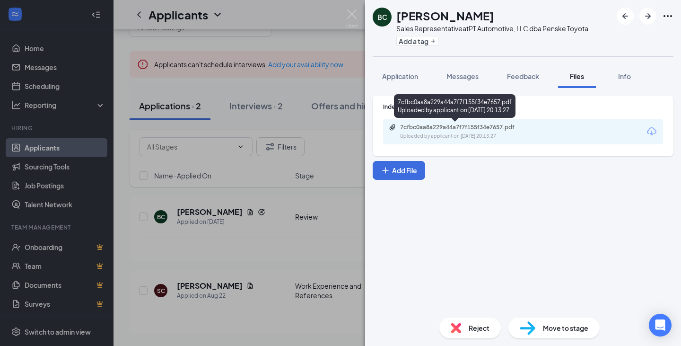 This screenshot has height=346, width=681. What do you see at coordinates (400, 76) in the screenshot?
I see `span: Application` at bounding box center [400, 76].